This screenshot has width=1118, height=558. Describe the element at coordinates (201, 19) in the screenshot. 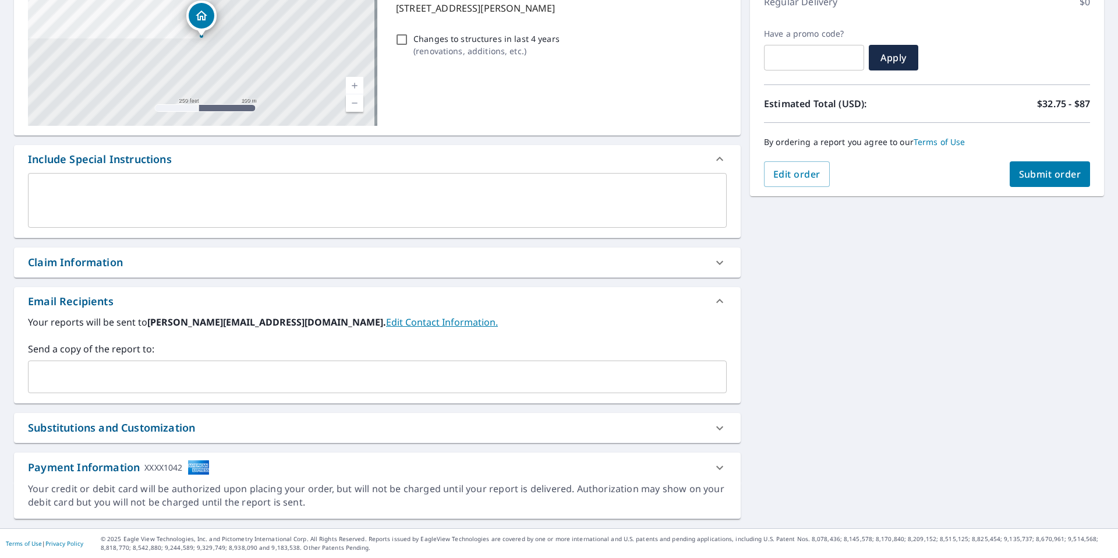

I see `div: Dropped pin, building 1, Residential property, 13720 Barkley Manor Ct Jacksonville, FL 32225` at that location.